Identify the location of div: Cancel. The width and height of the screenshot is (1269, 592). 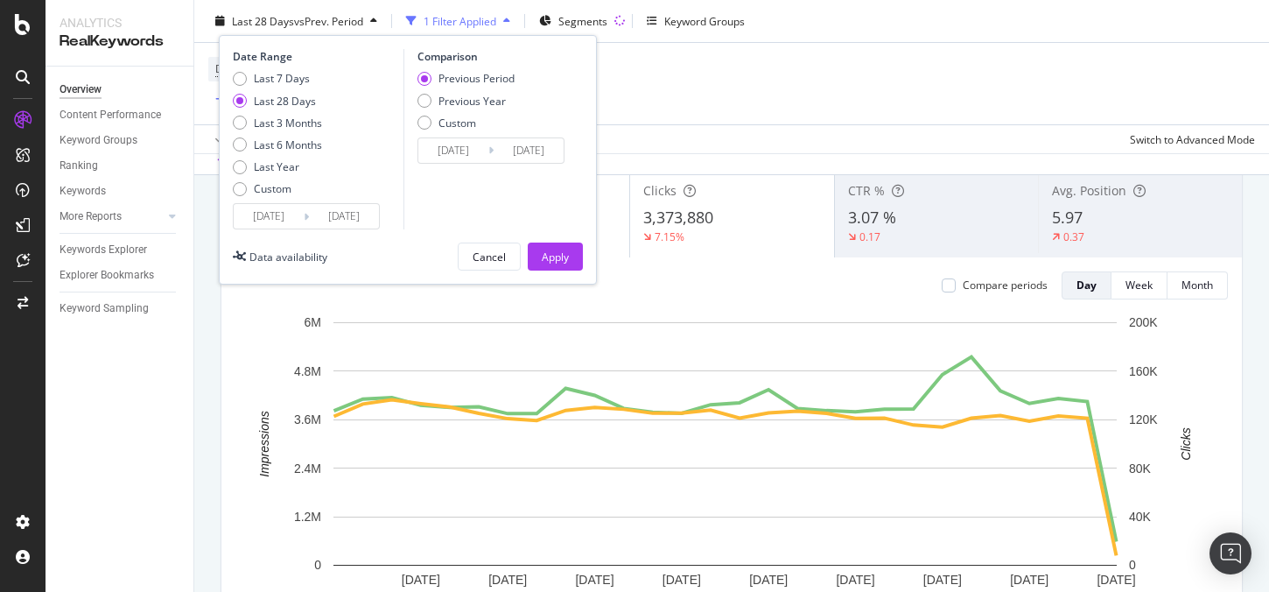
(489, 256).